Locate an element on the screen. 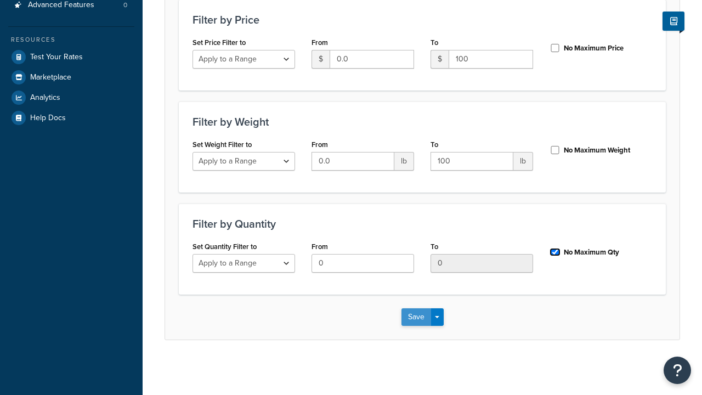 The image size is (702, 395). span: Help Docs is located at coordinates (48, 118).